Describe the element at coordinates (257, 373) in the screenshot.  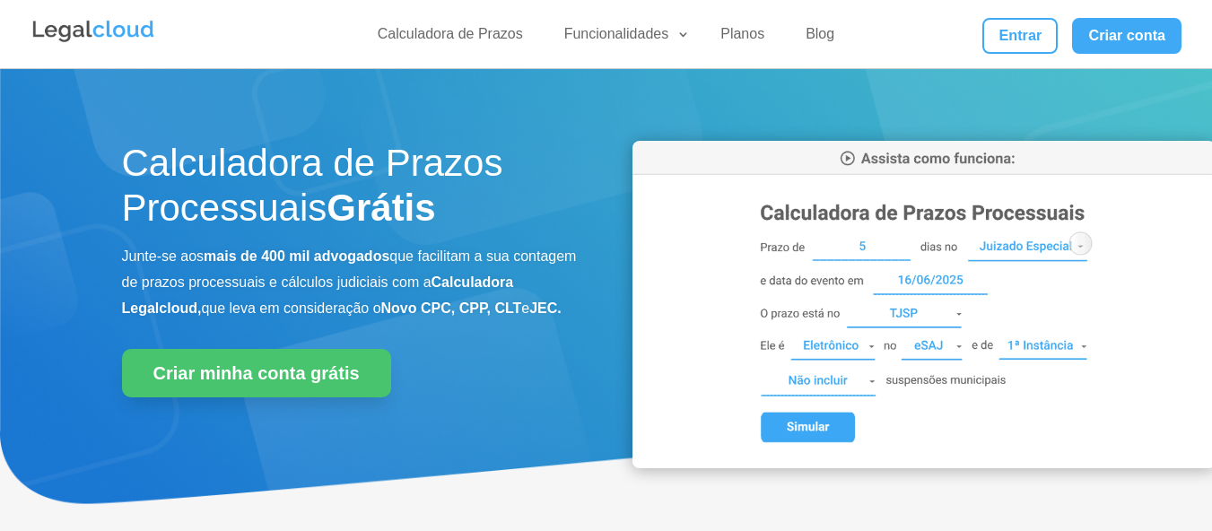
I see `a: Criar minha conta grátis` at that location.